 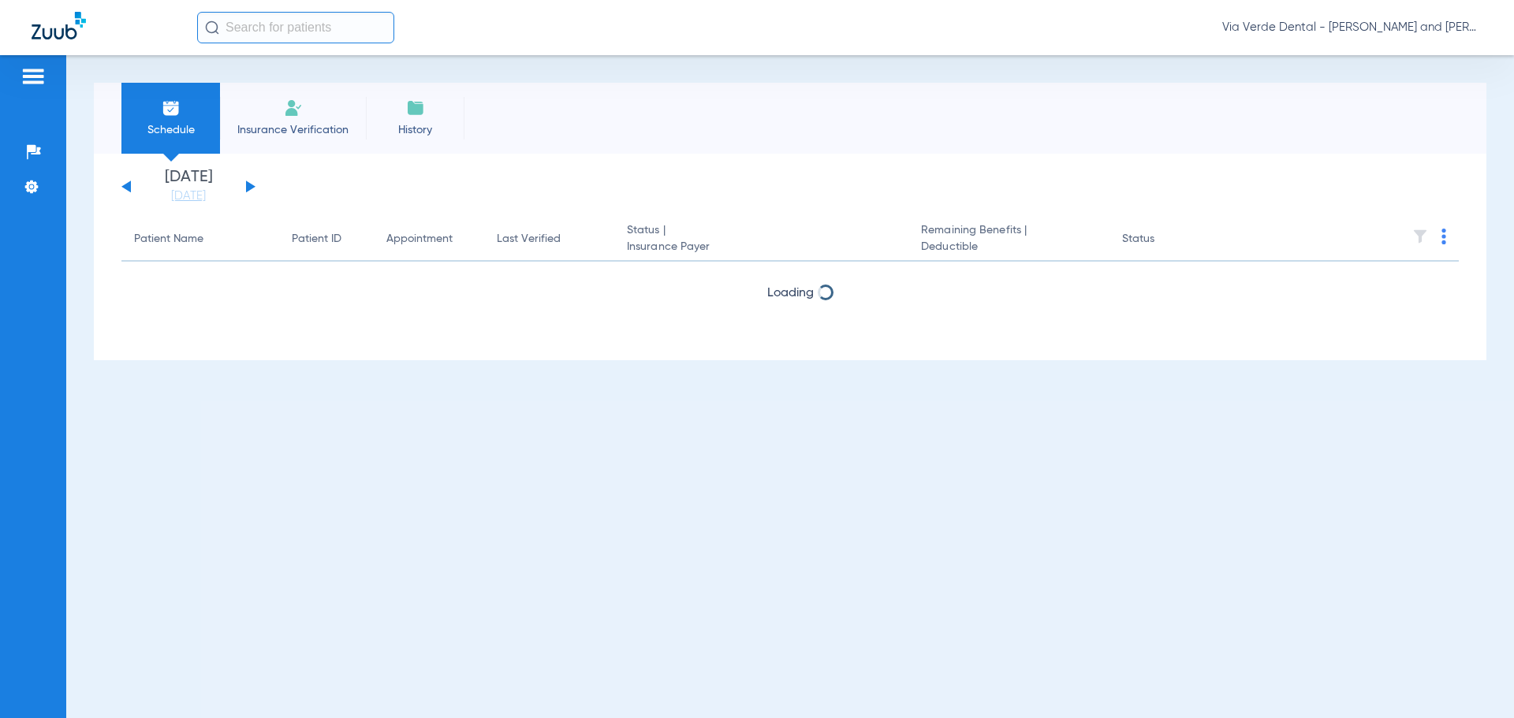 I want to click on img: filter.svg, so click(x=1420, y=237).